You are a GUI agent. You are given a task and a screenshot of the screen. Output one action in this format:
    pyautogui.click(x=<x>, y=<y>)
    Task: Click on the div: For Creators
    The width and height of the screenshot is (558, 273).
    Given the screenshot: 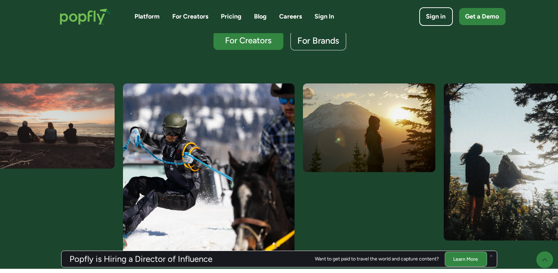 What is the action you would take?
    pyautogui.click(x=249, y=40)
    